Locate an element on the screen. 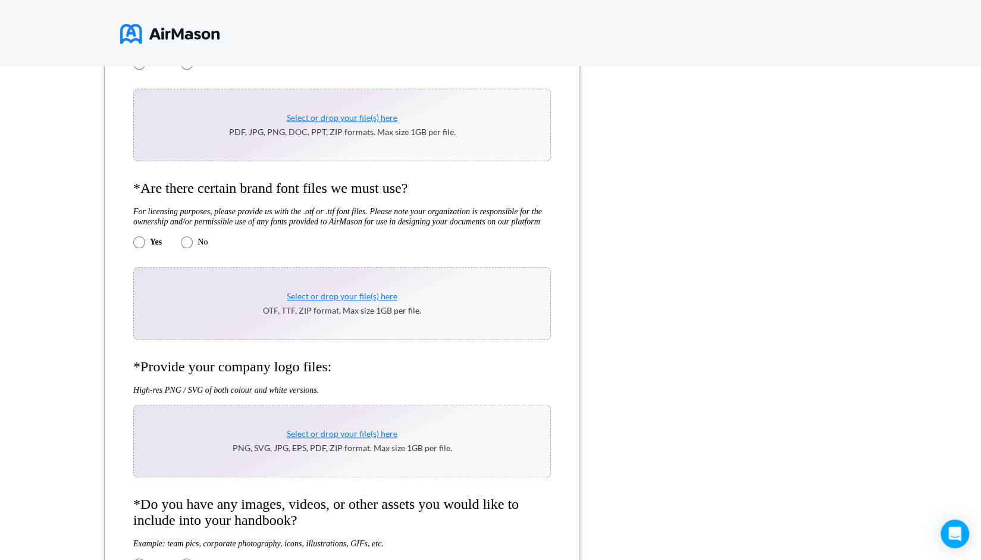 The width and height of the screenshot is (981, 560). h4: *Are there certain brand font files we must use? is located at coordinates (342, 189).